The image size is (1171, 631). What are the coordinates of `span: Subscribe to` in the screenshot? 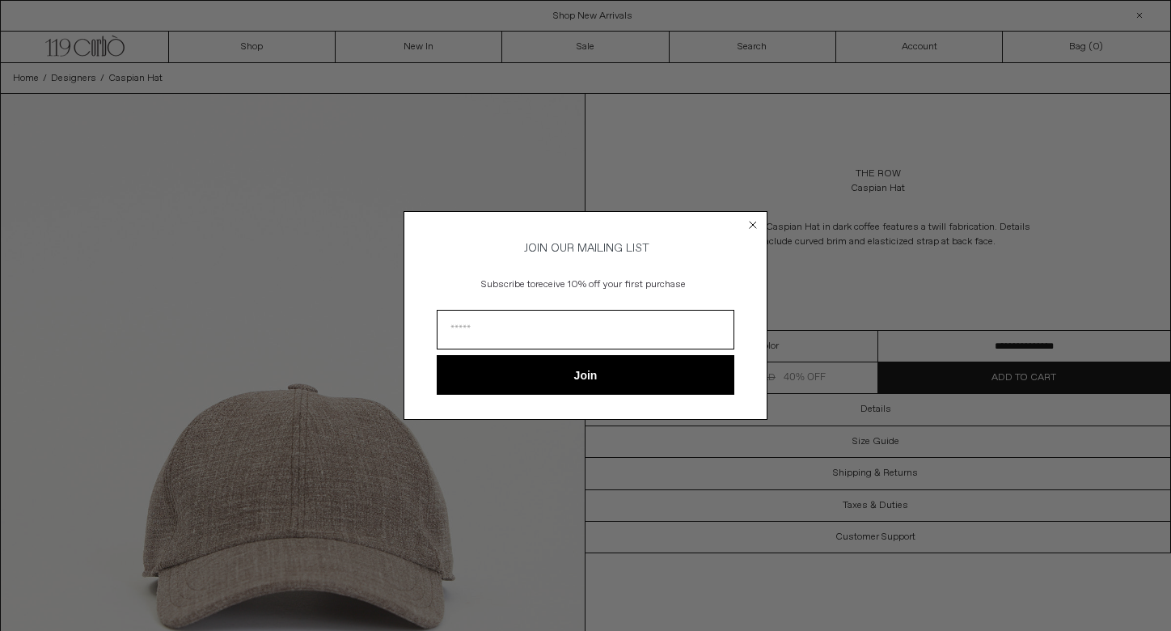 It's located at (508, 285).